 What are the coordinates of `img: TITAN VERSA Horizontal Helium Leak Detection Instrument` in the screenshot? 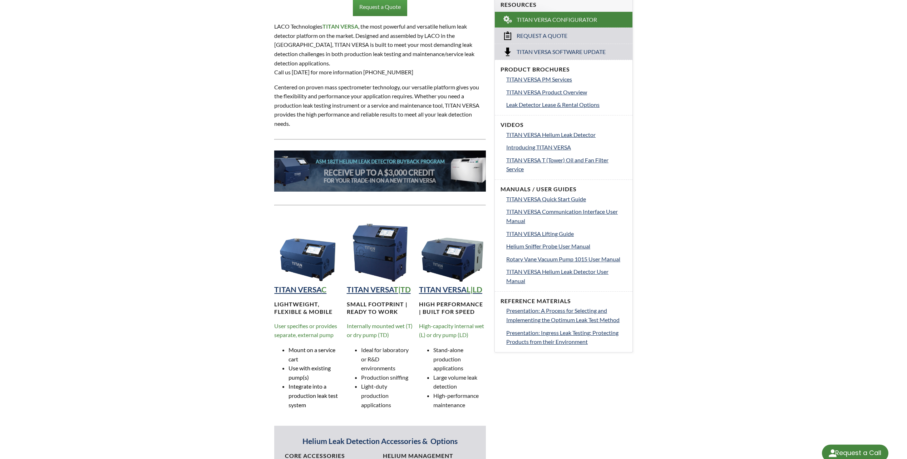 It's located at (452, 250).